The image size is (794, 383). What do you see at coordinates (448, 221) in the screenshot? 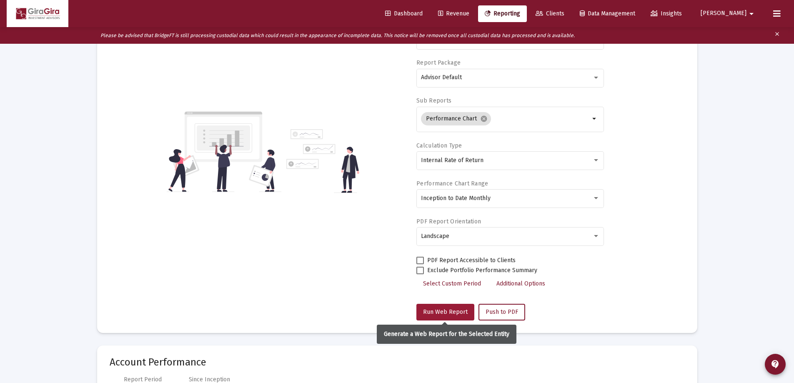
I see `label: PDF Report Orientation` at bounding box center [448, 221].